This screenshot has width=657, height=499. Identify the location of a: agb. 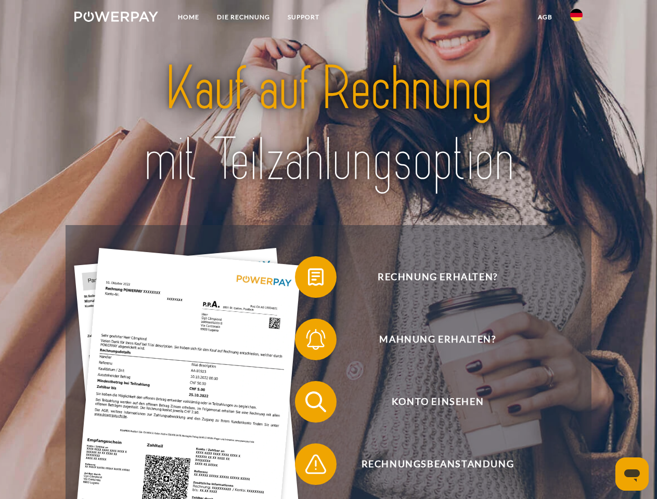
(545, 17).